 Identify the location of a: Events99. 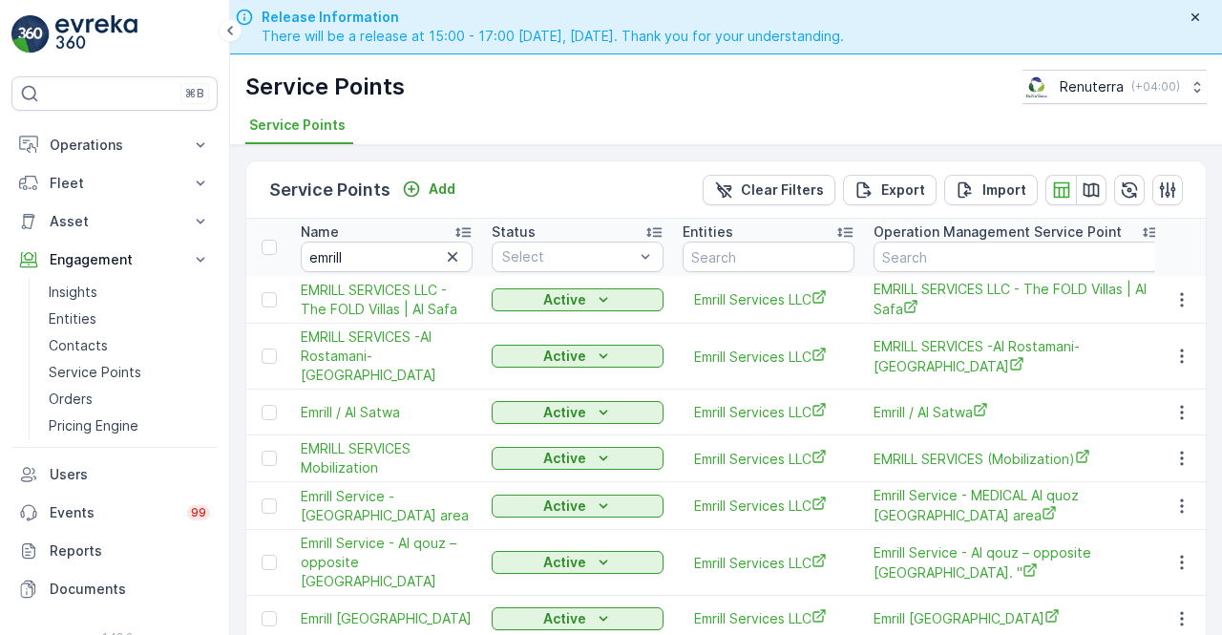
(115, 513).